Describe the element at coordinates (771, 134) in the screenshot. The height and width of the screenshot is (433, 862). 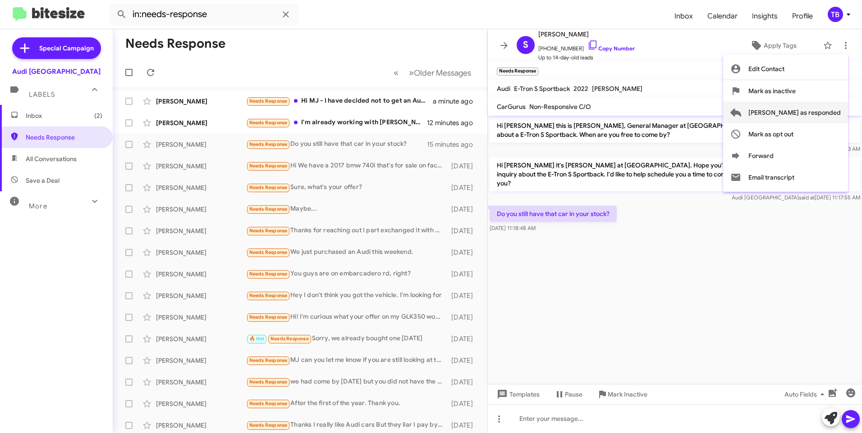
I see `span: Mark as opt out` at that location.